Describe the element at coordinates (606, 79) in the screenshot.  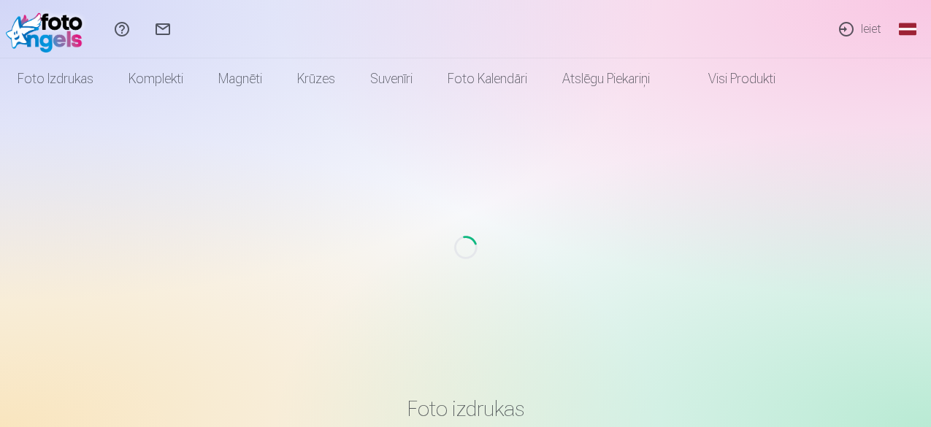
I see `a: Atslēgu piekariņi` at that location.